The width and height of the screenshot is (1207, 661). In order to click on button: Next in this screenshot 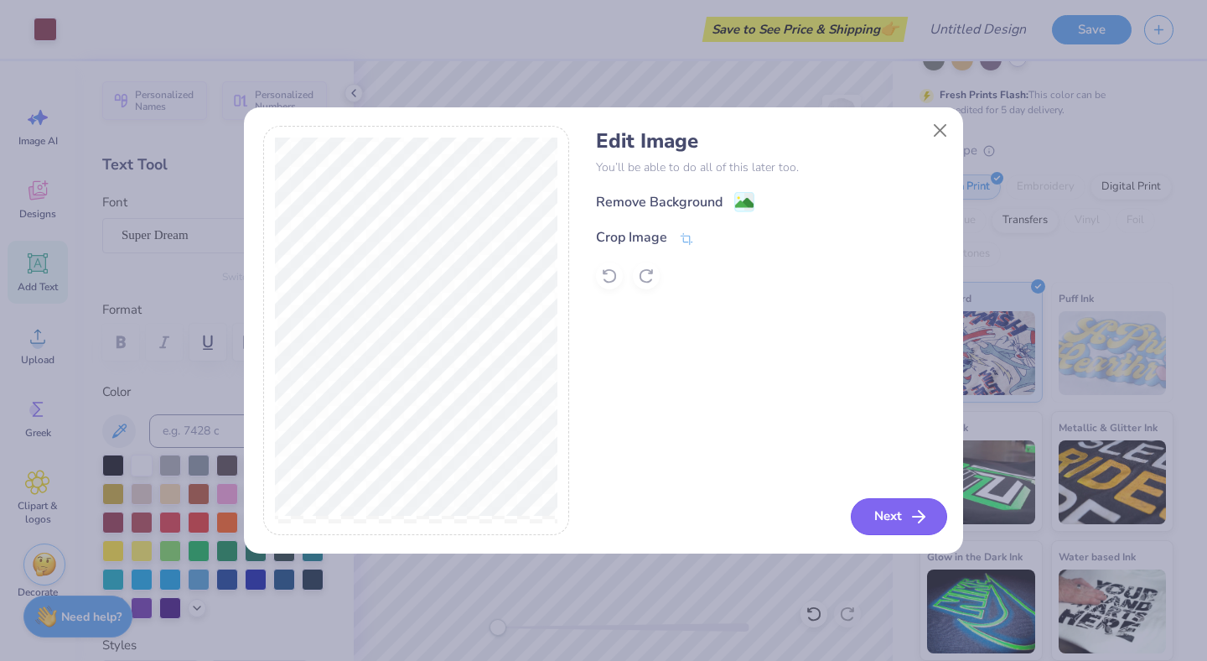, I will do `click(899, 516)`.